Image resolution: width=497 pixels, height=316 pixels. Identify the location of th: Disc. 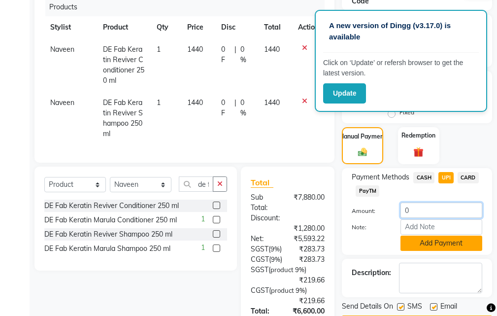
(237, 27).